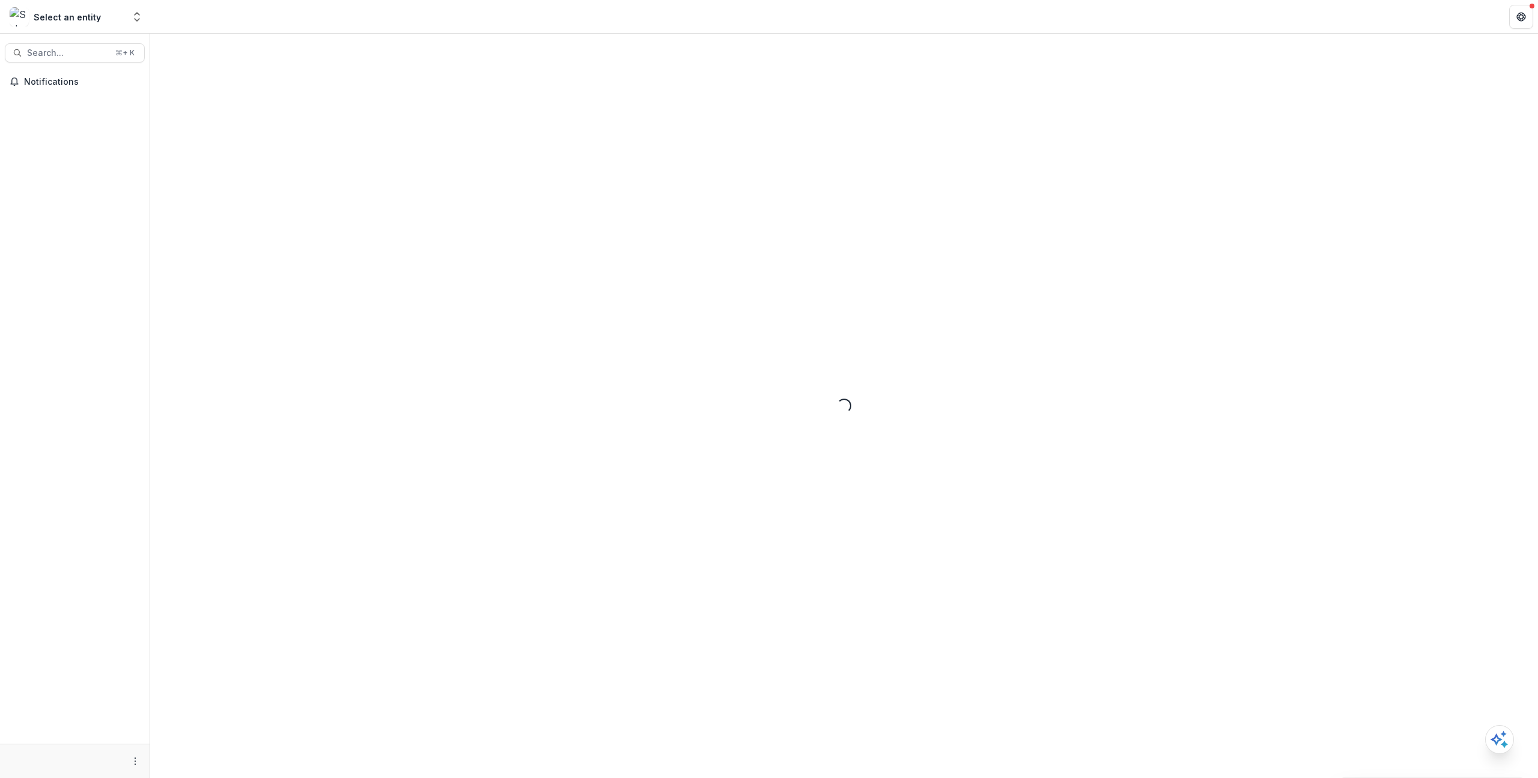 The height and width of the screenshot is (778, 1538). I want to click on button: More, so click(135, 761).